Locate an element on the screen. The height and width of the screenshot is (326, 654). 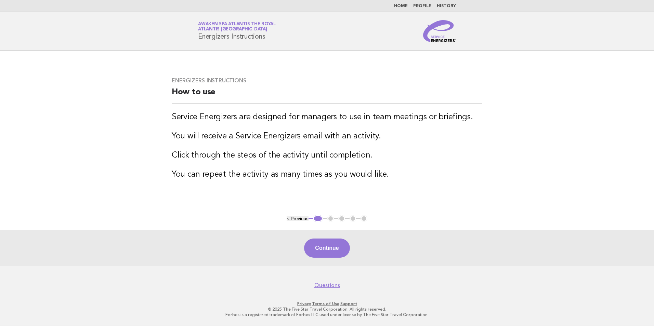
h3: You will receive a Service Energizers email with an activity. is located at coordinates (327, 137).